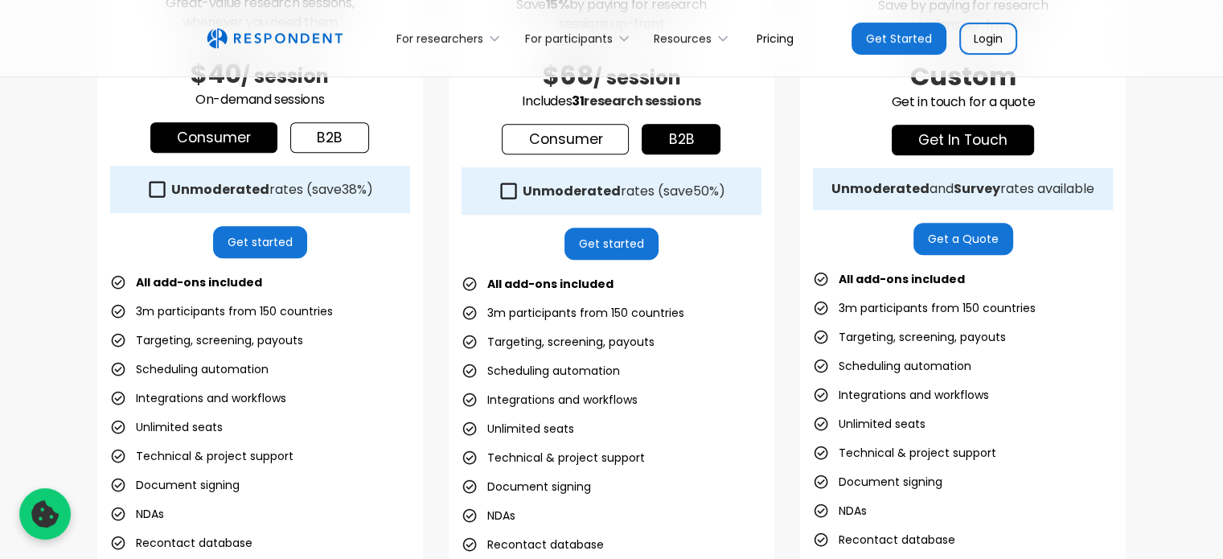 The image size is (1223, 559). Describe the element at coordinates (274, 39) in the screenshot. I see `a: home` at that location.